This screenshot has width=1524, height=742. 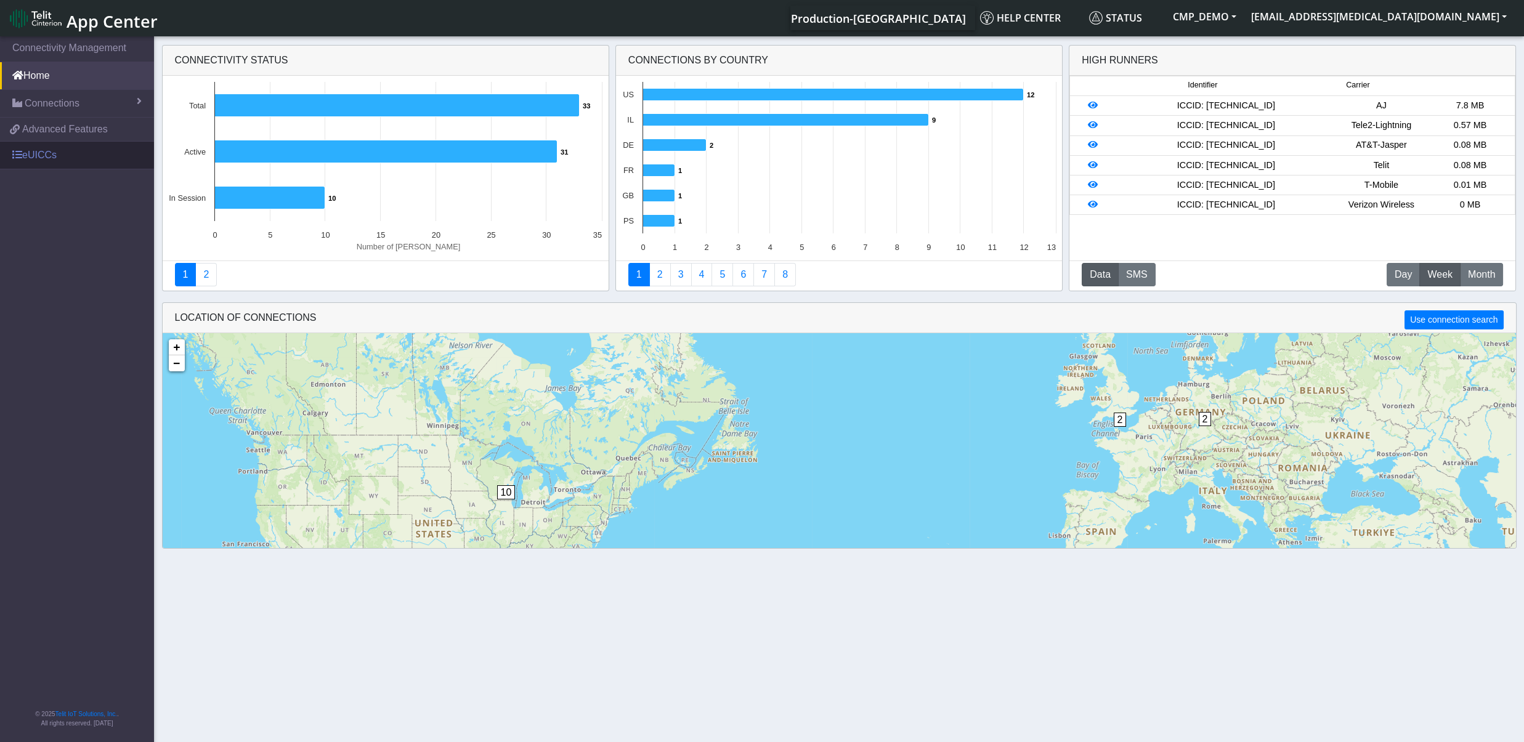 What do you see at coordinates (491, 235) in the screenshot?
I see `text: 25` at bounding box center [491, 235].